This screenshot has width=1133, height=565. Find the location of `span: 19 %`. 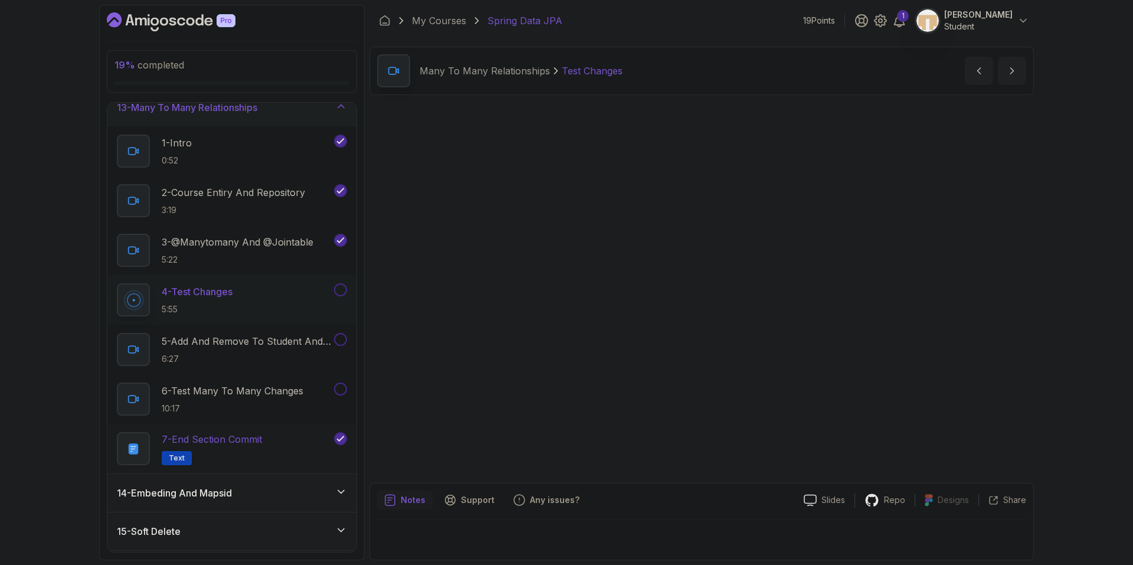

span: 19 % is located at coordinates (125, 65).